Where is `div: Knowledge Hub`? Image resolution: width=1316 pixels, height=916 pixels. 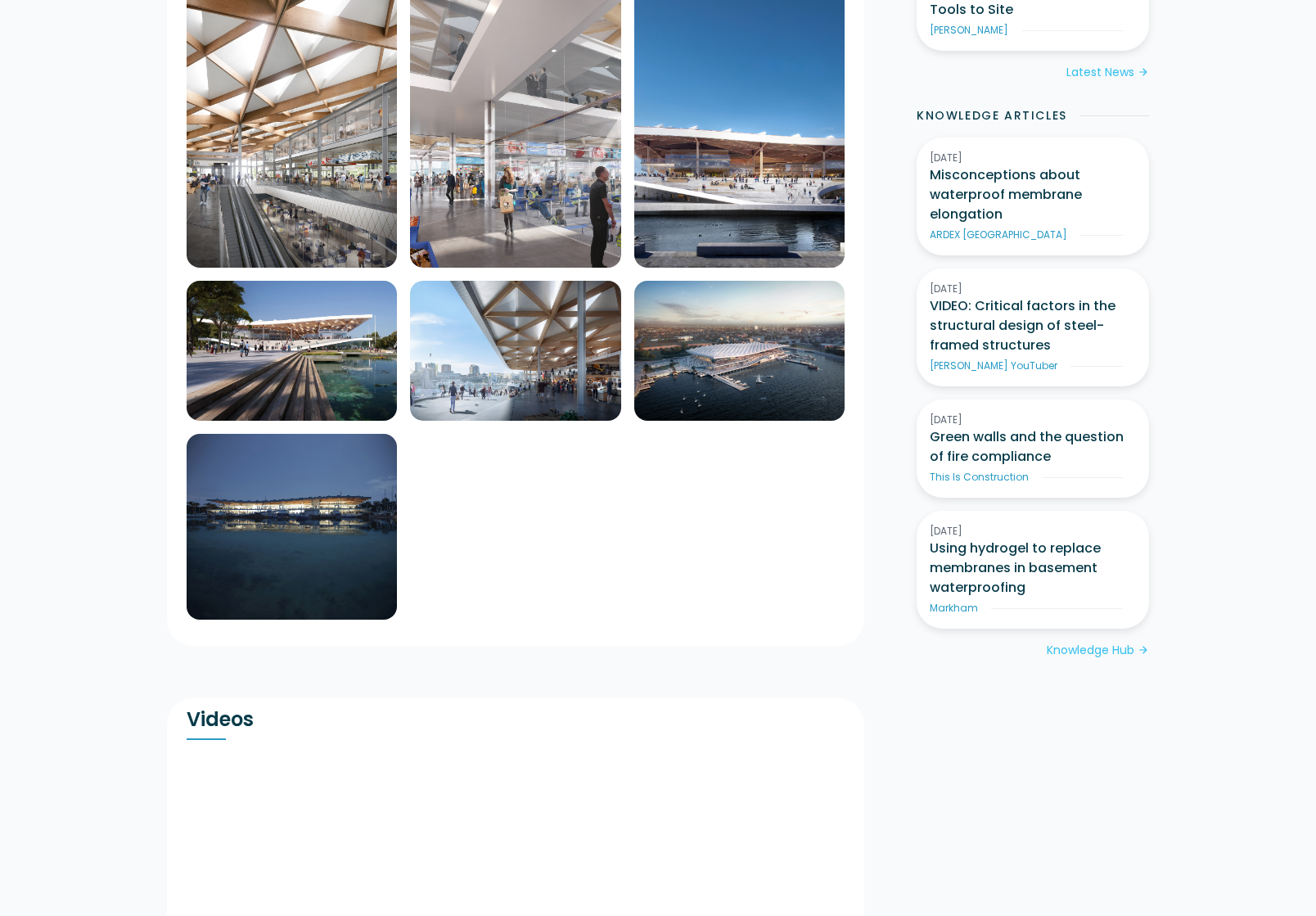 div: Knowledge Hub is located at coordinates (1091, 650).